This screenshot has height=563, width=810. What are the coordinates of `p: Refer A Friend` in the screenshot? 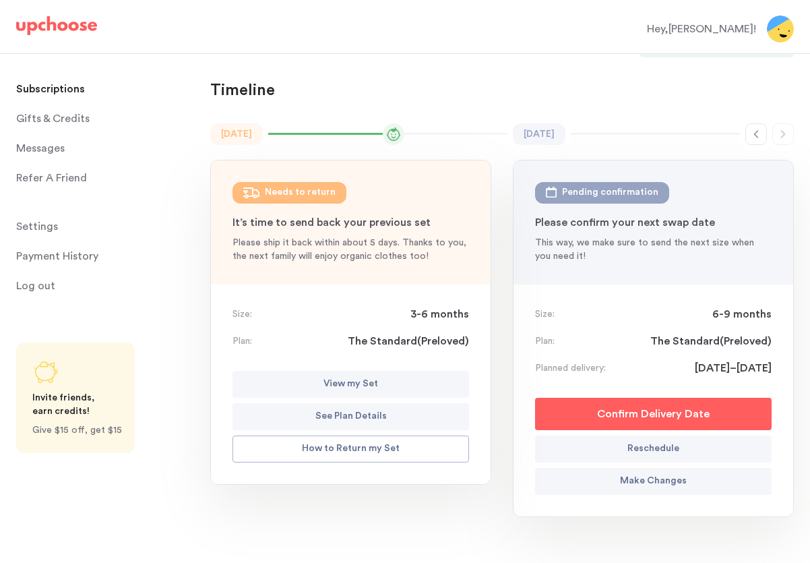 It's located at (51, 178).